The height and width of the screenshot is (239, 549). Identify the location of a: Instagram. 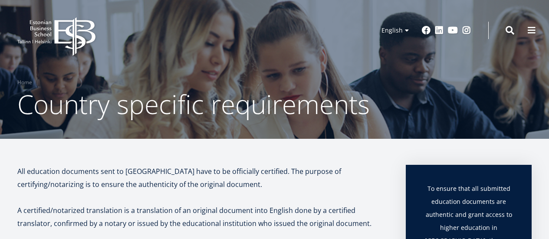
(467, 30).